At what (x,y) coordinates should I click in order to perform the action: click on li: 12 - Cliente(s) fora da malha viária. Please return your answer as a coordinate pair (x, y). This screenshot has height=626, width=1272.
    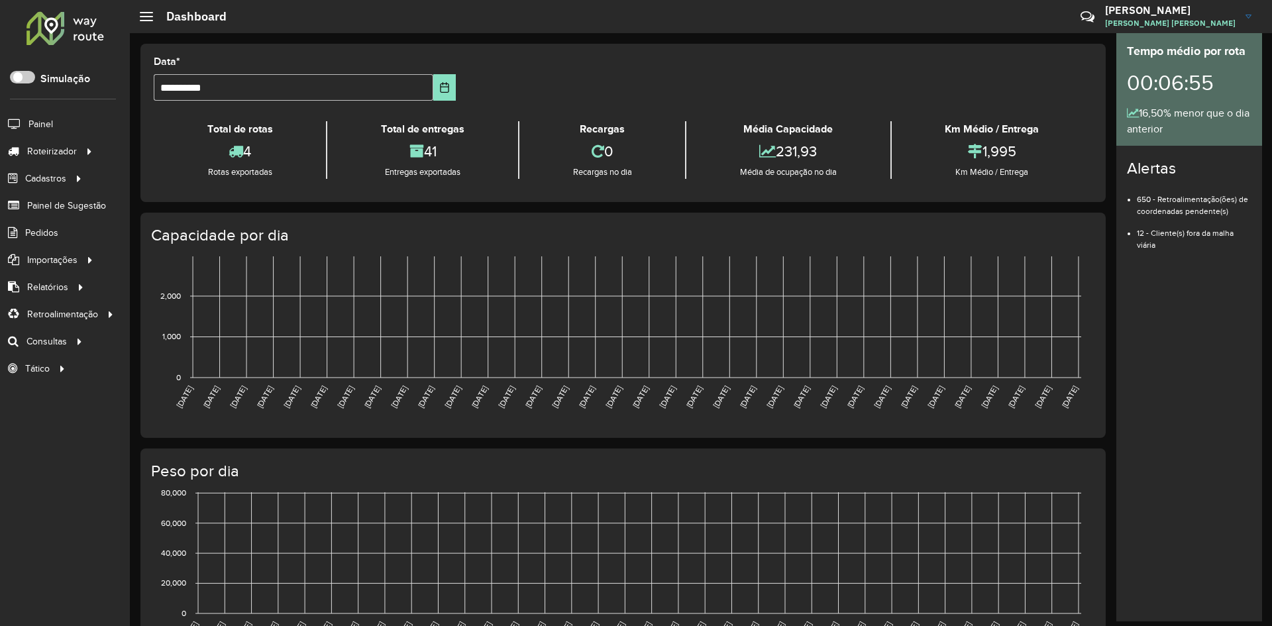
    Looking at the image, I should click on (1194, 234).